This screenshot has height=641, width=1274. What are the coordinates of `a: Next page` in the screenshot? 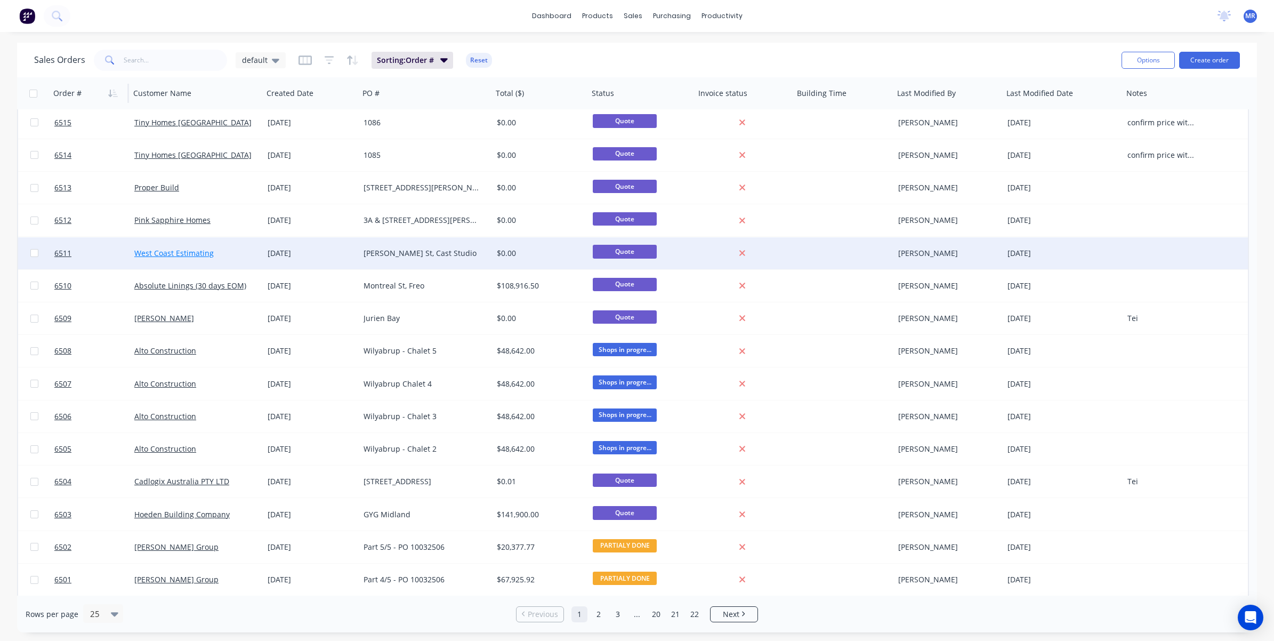 It's located at (734, 614).